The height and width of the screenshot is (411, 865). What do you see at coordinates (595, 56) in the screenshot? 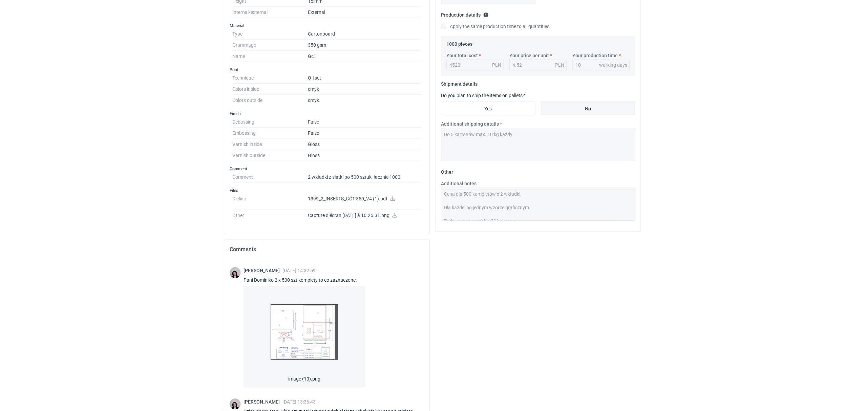
I see `label: Your production time` at bounding box center [595, 56].